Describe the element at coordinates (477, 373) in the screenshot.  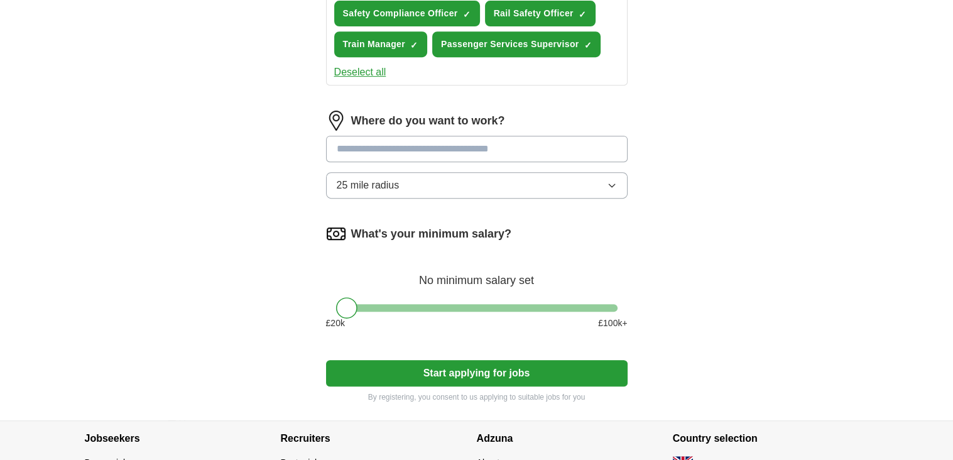
I see `button: Start applying for jobs` at that location.